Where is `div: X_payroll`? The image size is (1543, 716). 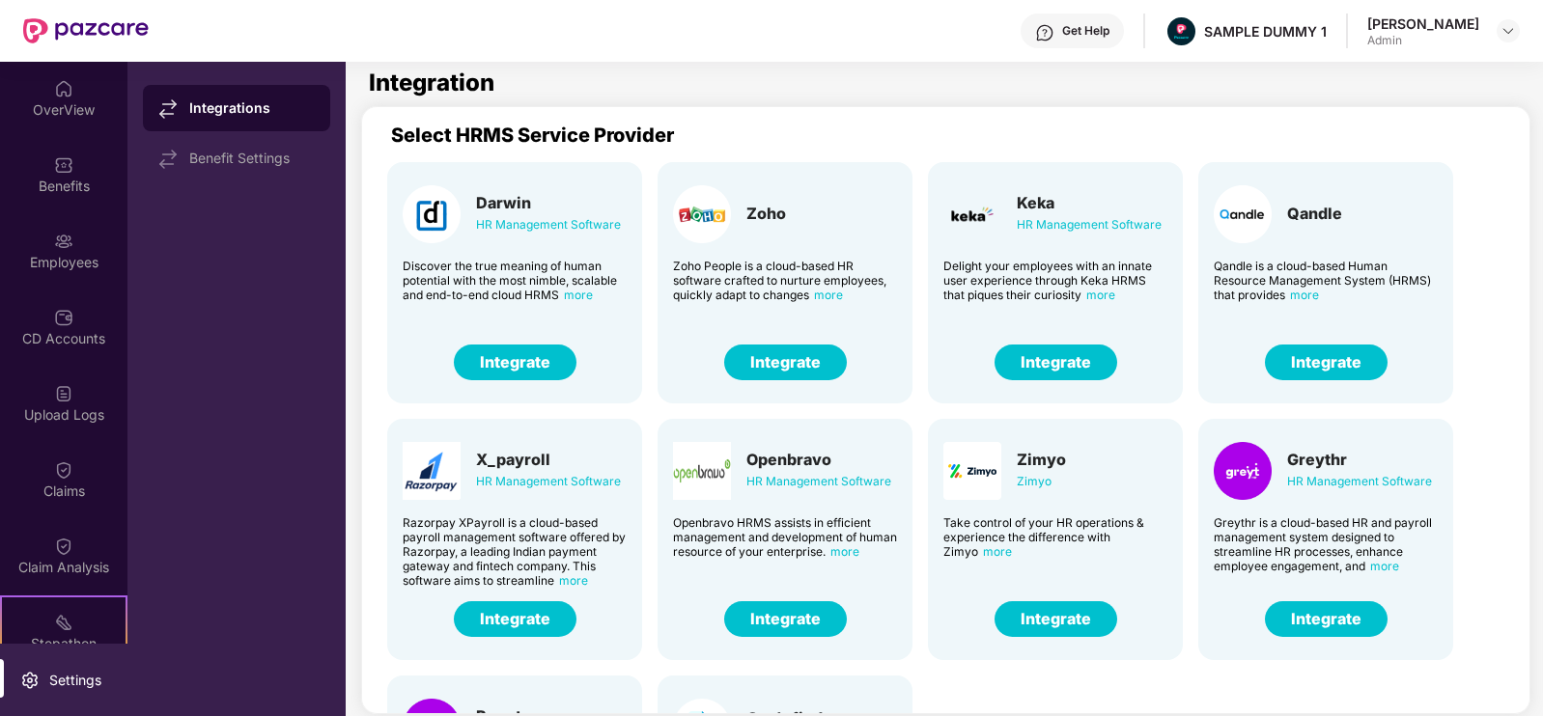 div: X_payroll is located at coordinates (548, 460).